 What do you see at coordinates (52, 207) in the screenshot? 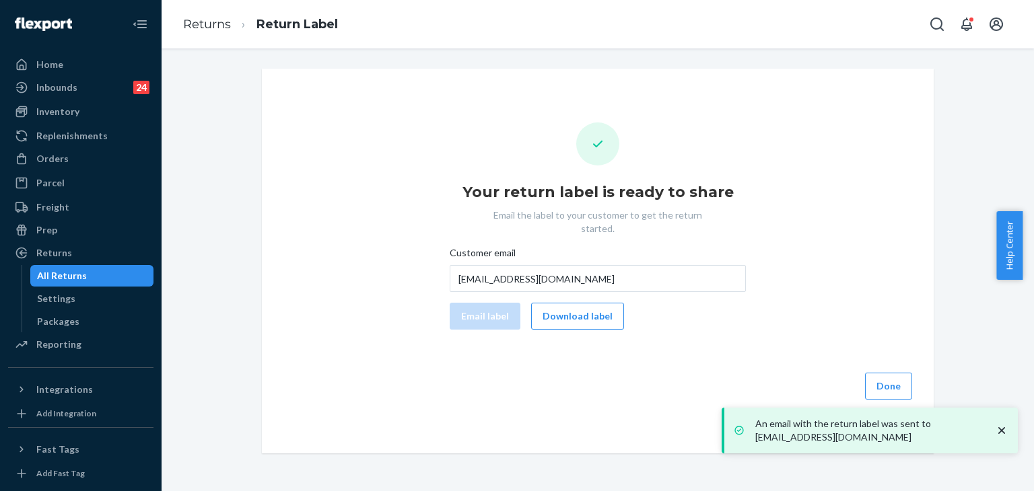
I see `div: Freight` at bounding box center [52, 207].